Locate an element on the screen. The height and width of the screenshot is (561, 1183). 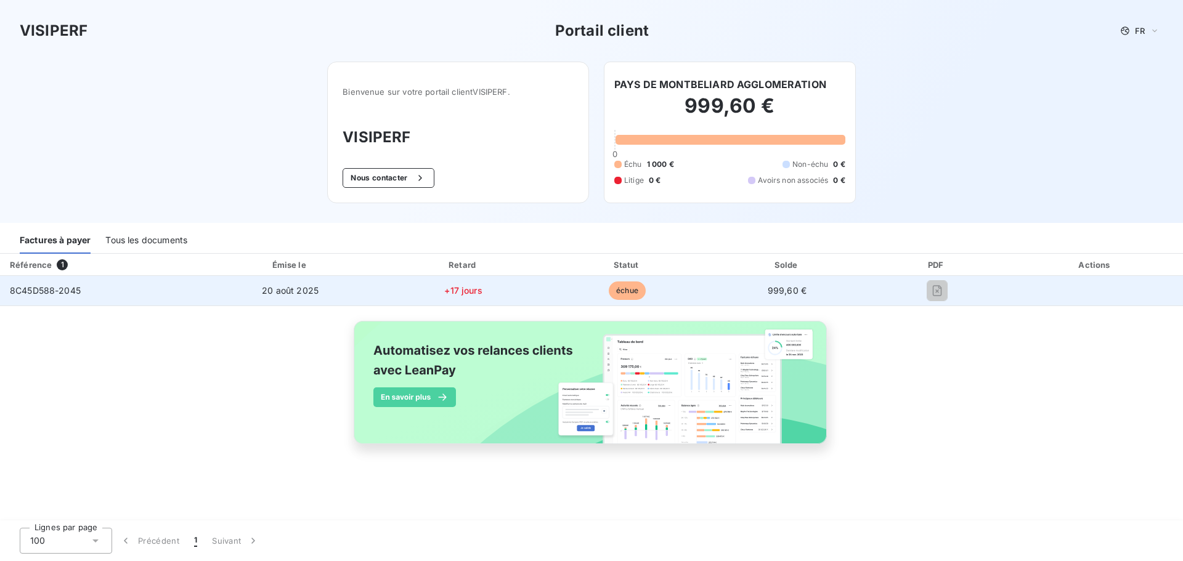
div: Factures à payer is located at coordinates (55, 241).